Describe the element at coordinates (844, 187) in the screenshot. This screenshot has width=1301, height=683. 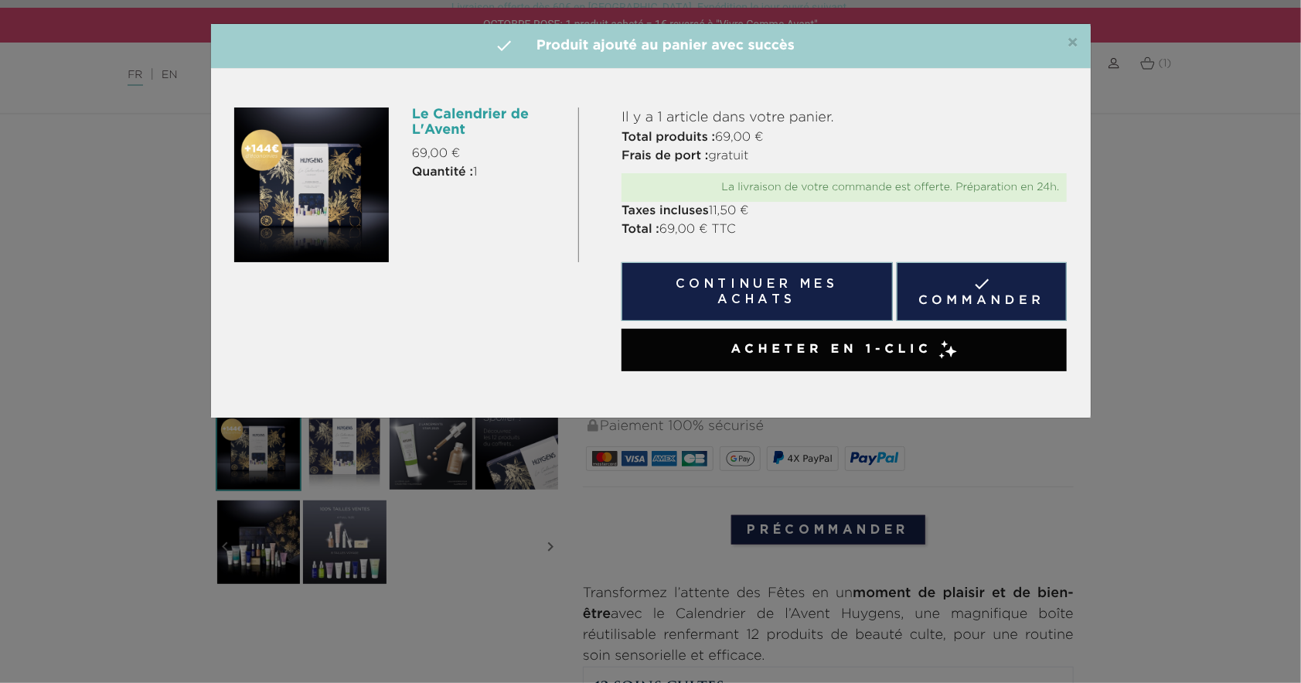
I see `div: La livraison de votre commande est offerte. Préparation en 24h.` at that location.